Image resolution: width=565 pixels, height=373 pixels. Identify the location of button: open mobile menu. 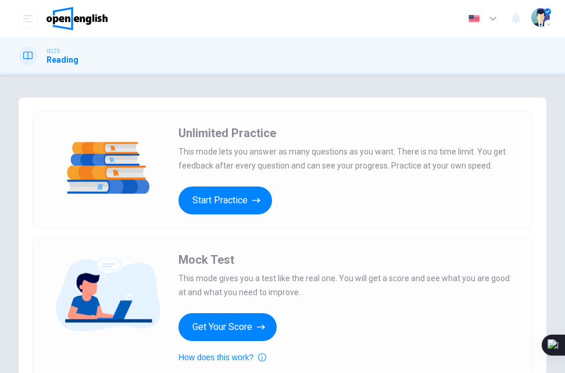
(28, 19).